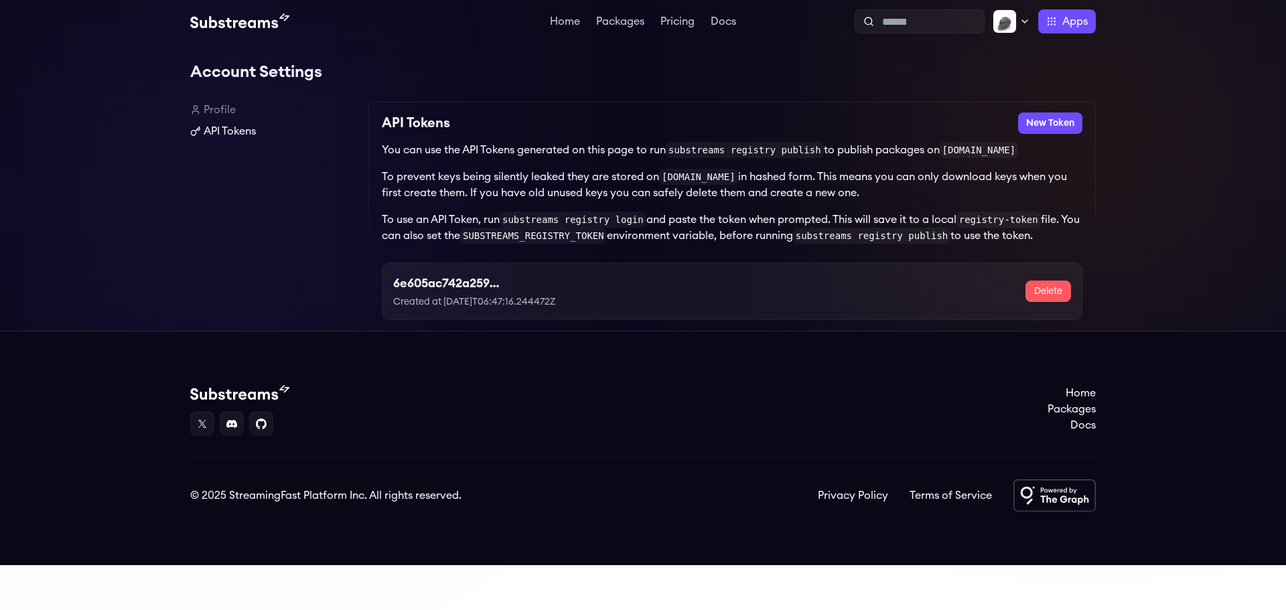  Describe the element at coordinates (573, 220) in the screenshot. I see `code: substreams registry login` at that location.